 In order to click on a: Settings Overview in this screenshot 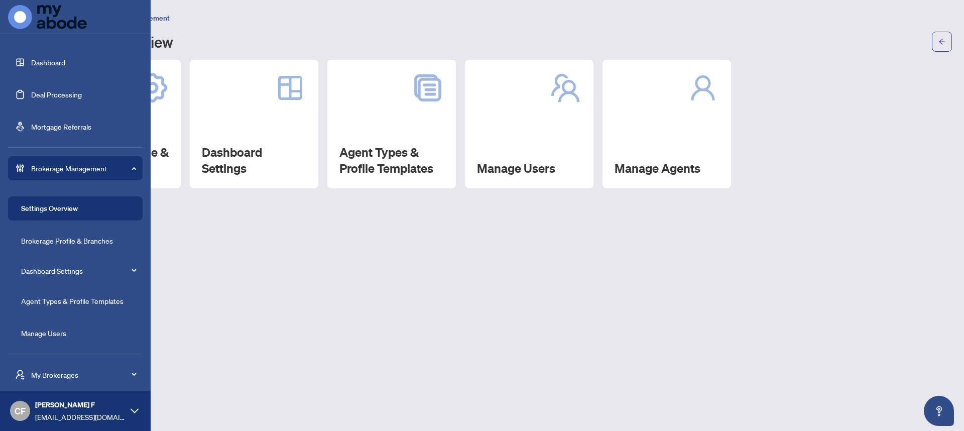, I will do `click(49, 208)`.